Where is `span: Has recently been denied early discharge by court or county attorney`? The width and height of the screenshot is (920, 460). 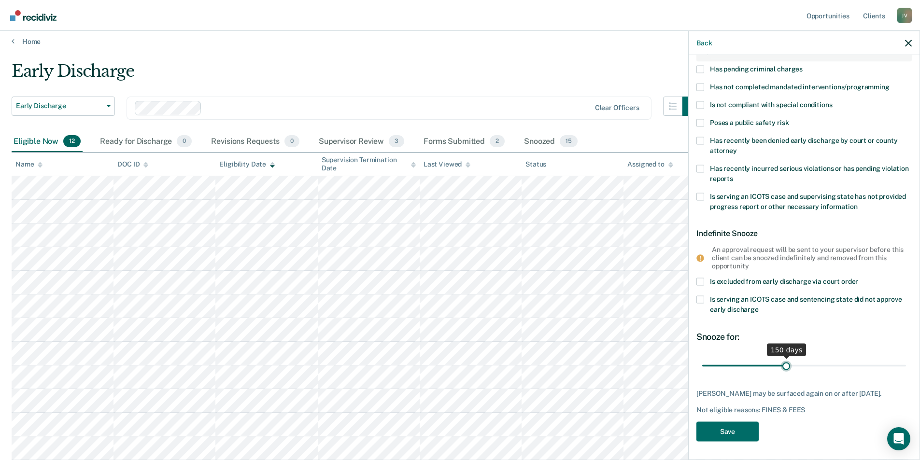 span: Has recently been denied early discharge by court or county attorney is located at coordinates (803, 145).